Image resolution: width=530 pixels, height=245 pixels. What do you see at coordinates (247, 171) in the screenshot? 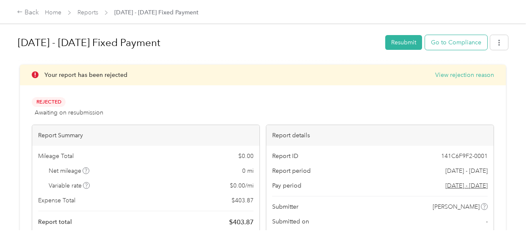
I see `span: 0 mi` at bounding box center [247, 171].